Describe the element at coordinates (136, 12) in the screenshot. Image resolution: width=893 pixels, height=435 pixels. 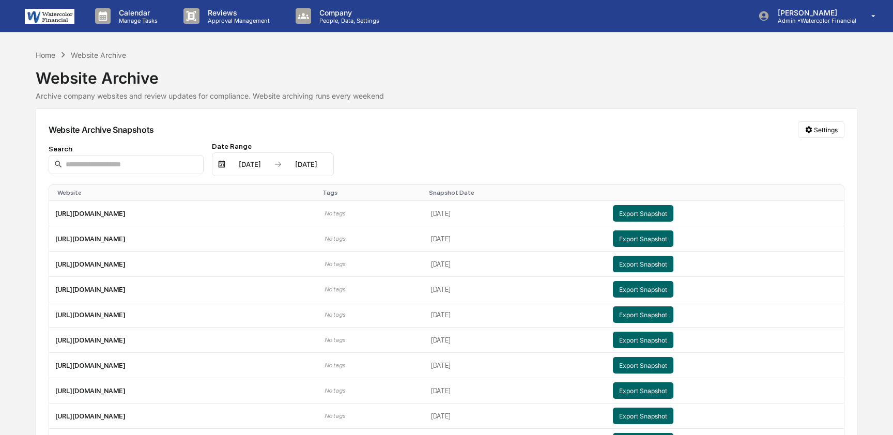
I see `p: Calendar` at that location.